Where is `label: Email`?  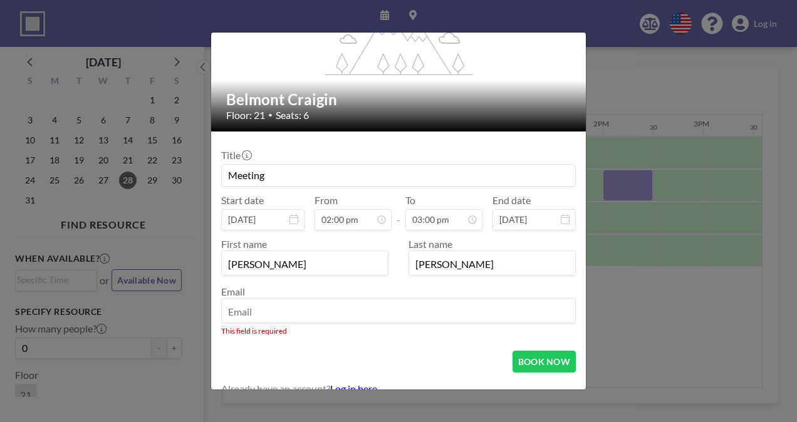 label: Email is located at coordinates (233, 291).